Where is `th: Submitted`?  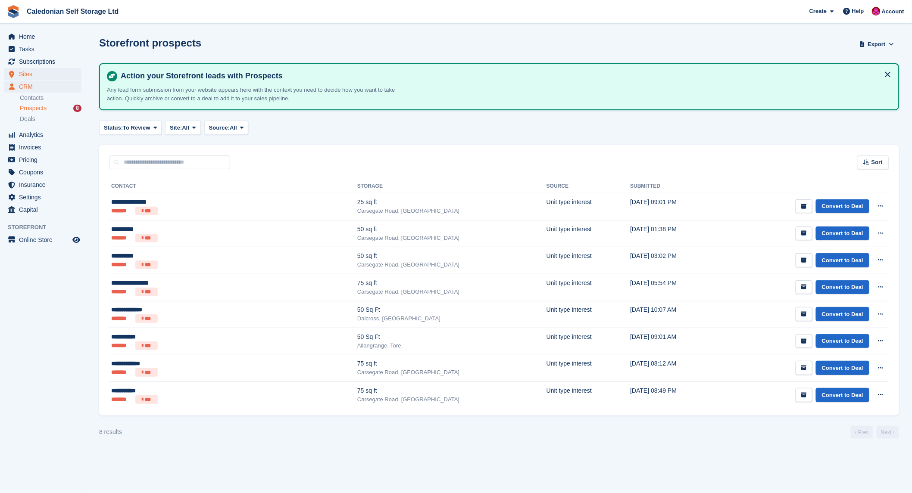
th: Submitted is located at coordinates (673, 187).